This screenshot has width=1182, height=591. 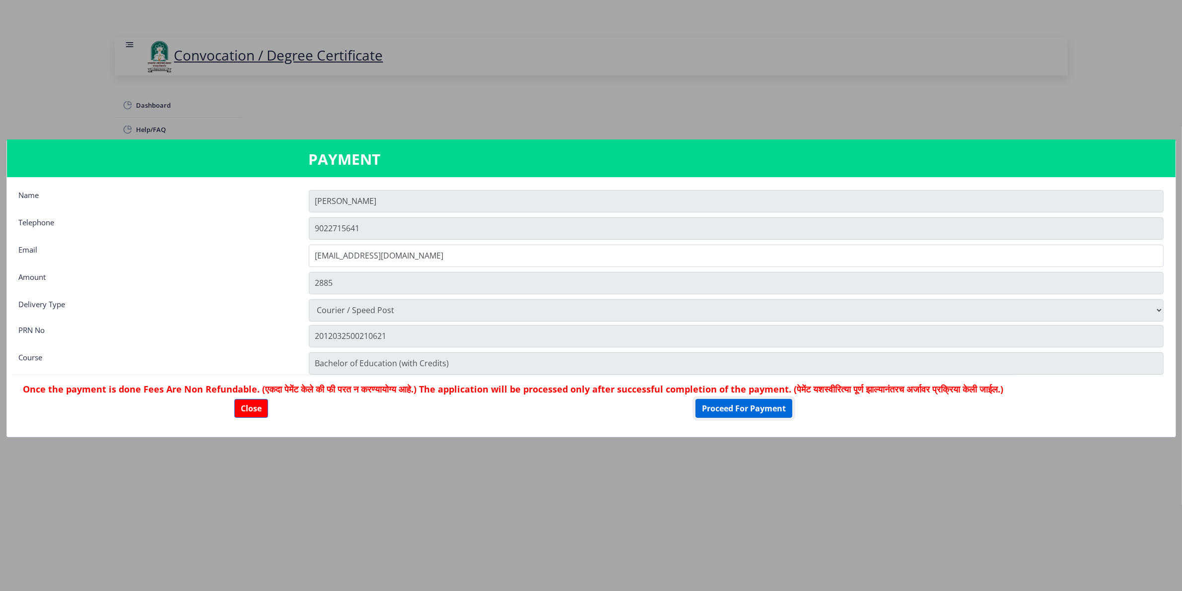 I want to click on div: Delivery Type, so click(x=156, y=309).